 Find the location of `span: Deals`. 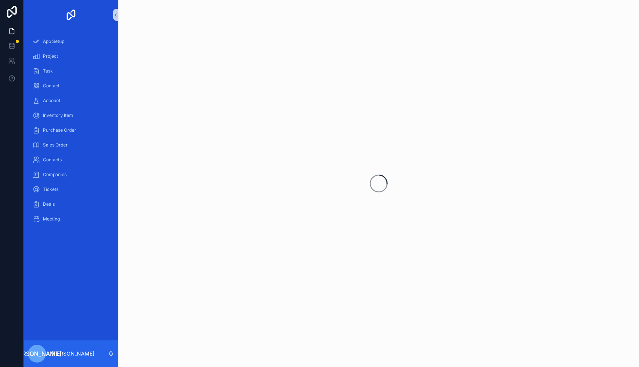

span: Deals is located at coordinates (49, 204).